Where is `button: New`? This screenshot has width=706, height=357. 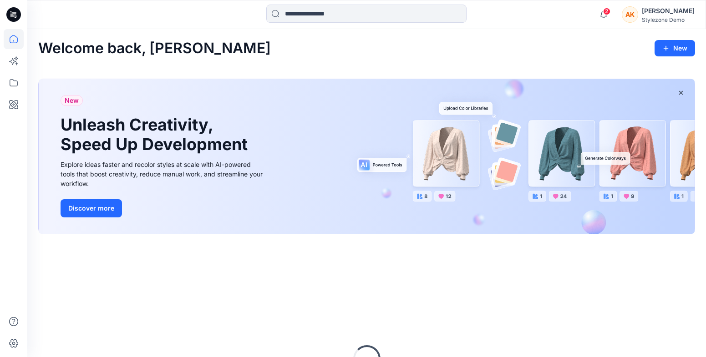 button: New is located at coordinates (674, 48).